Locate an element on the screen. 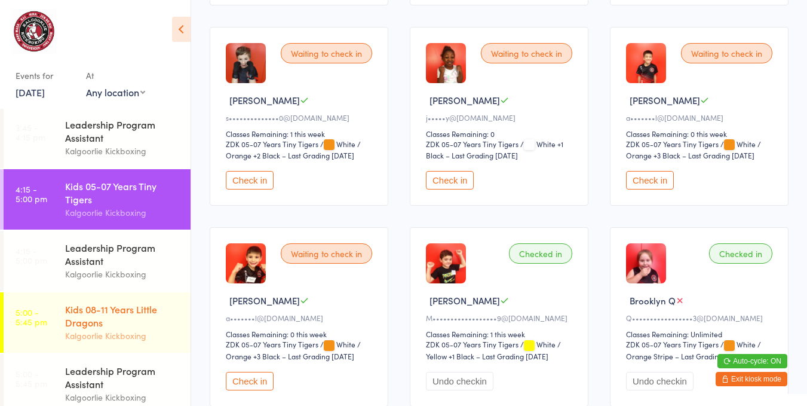 Image resolution: width=807 pixels, height=406 pixels. div: Classes Remaining: Unlimited is located at coordinates (701, 333).